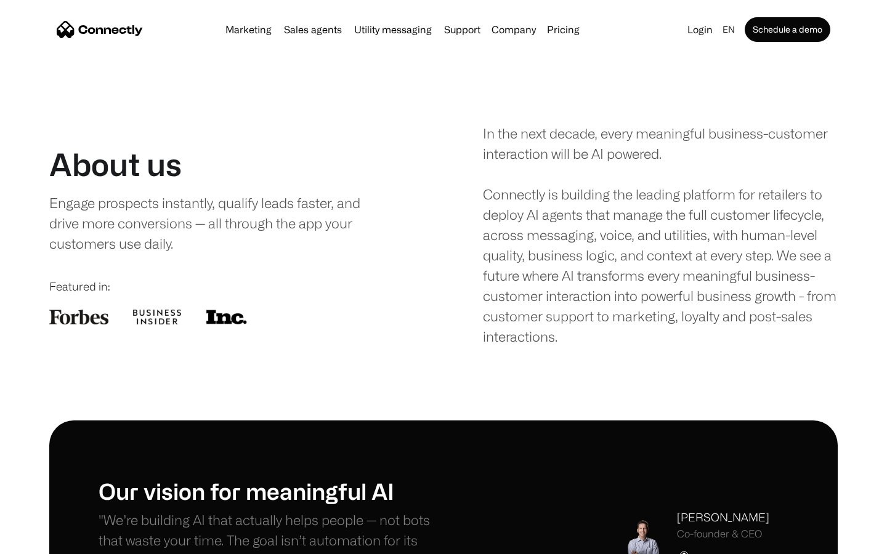 The image size is (887, 554). Describe the element at coordinates (723, 534) in the screenshot. I see `div: Co-founder & CEO` at that location.